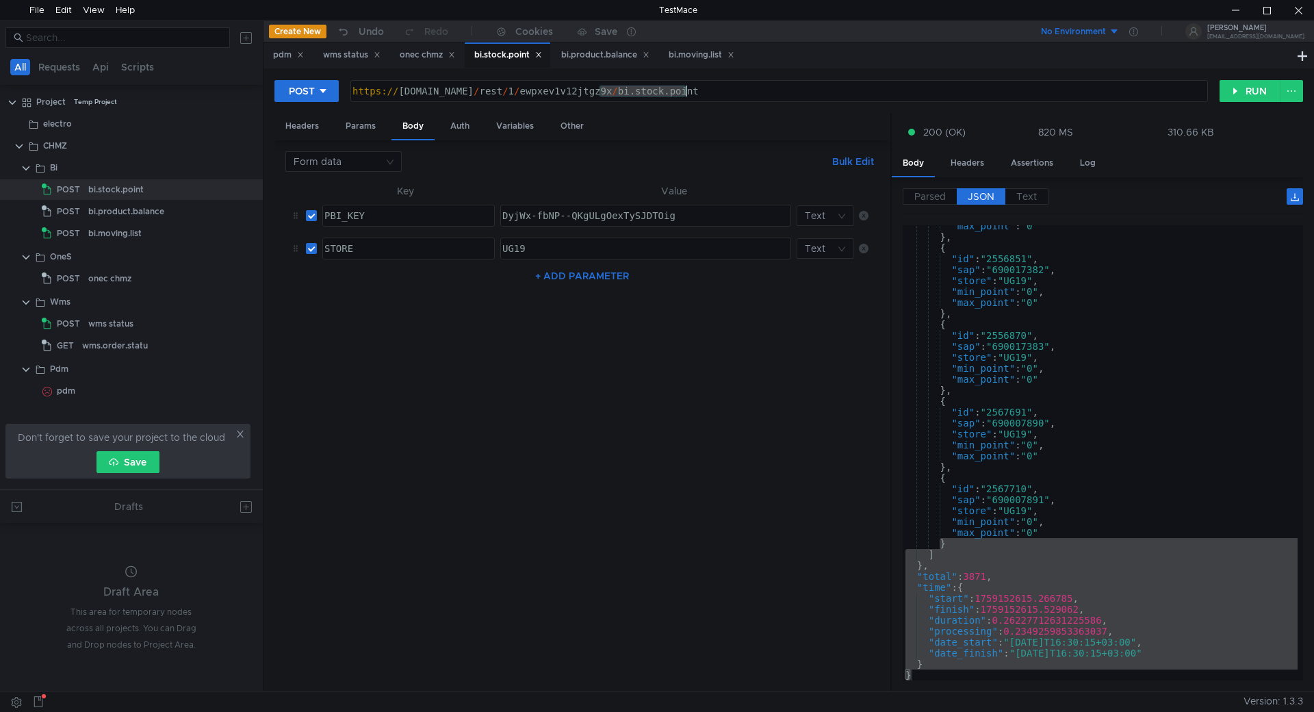 The width and height of the screenshot is (1314, 712). Describe the element at coordinates (1191, 132) in the screenshot. I see `div: 310.66 KB` at that location.